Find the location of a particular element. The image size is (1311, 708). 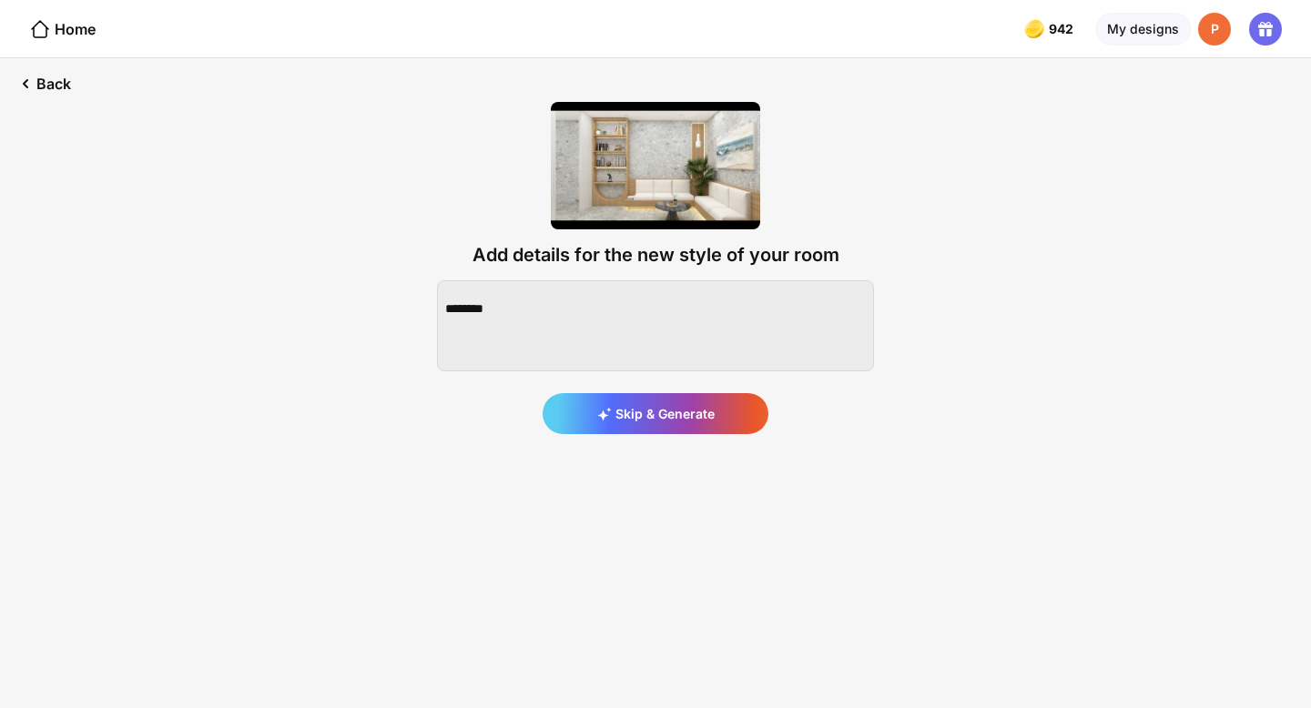

div: Home is located at coordinates (62, 29).